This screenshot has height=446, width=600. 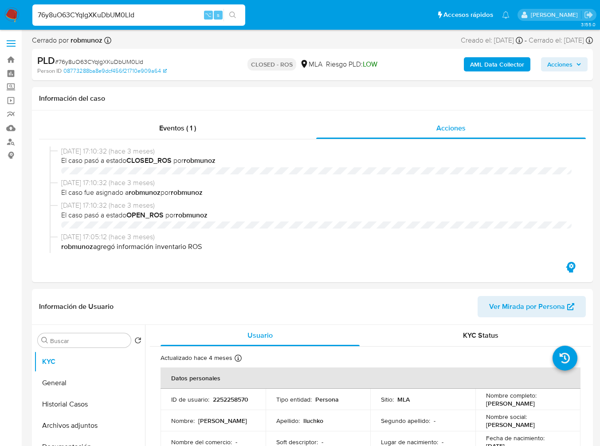 I want to click on span: El caso fue asignado a por, so click(x=316, y=193).